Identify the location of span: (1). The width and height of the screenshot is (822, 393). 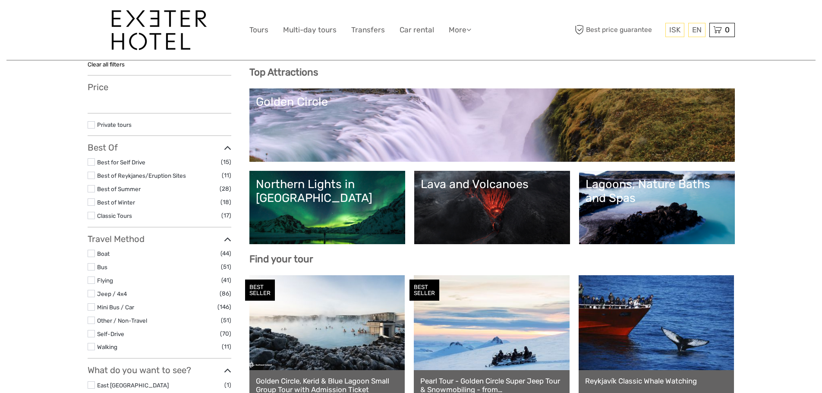
(228, 385).